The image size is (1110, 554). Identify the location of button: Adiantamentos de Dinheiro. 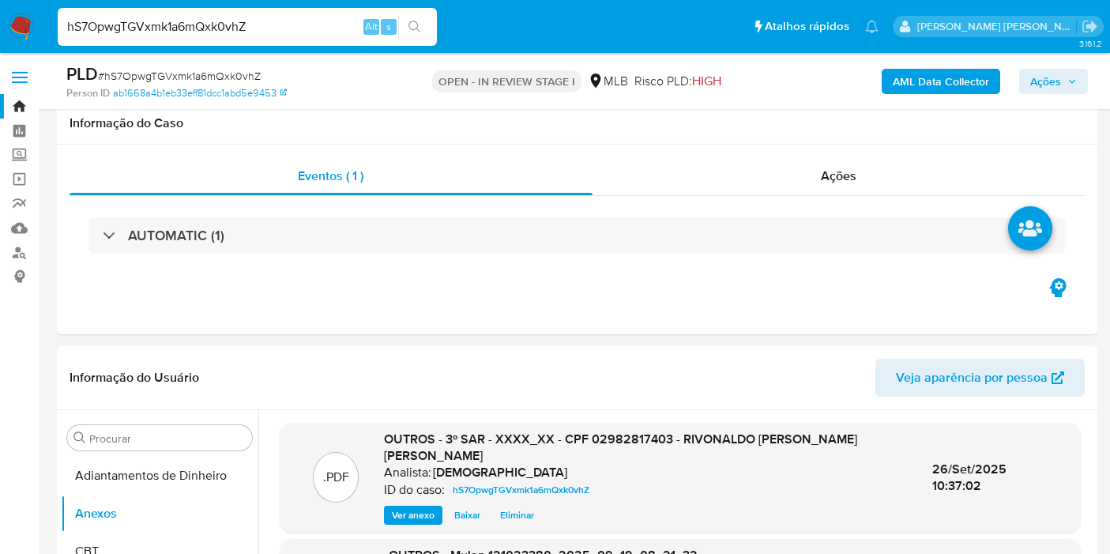
(160, 476).